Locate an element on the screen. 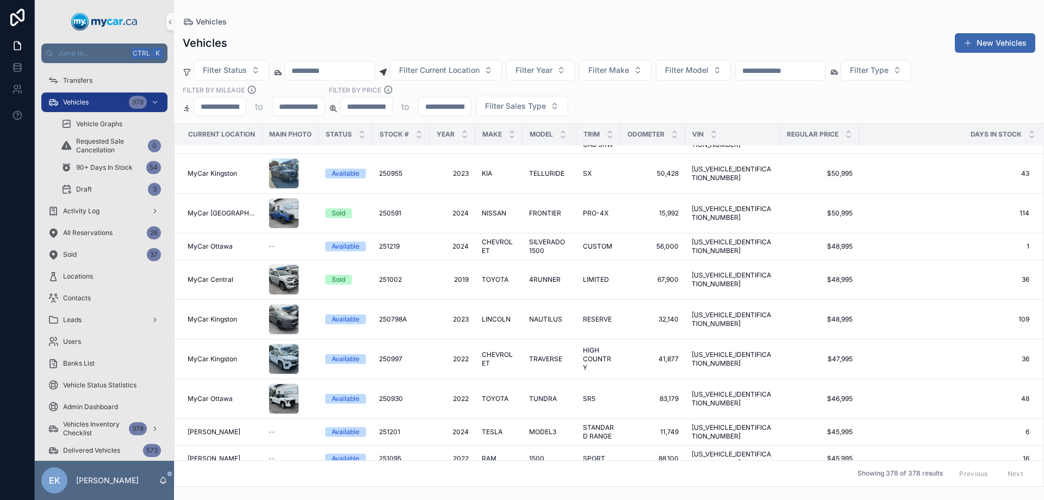 The height and width of the screenshot is (500, 1044). span: FRONTIER is located at coordinates (545, 213).